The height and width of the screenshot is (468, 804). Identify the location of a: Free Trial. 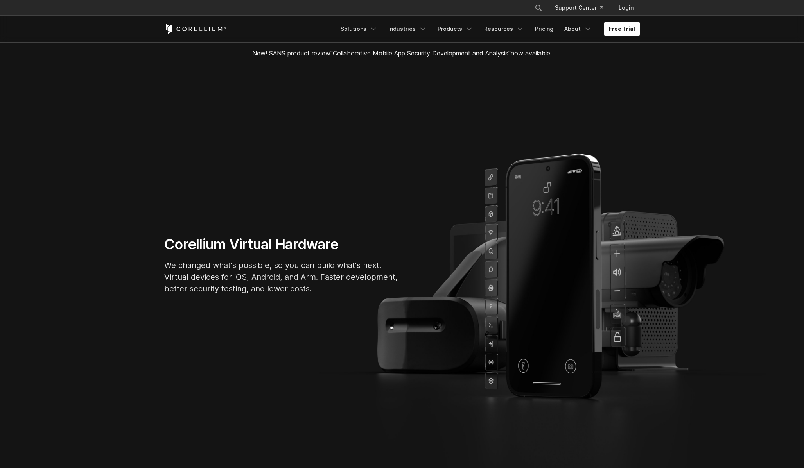
(622, 29).